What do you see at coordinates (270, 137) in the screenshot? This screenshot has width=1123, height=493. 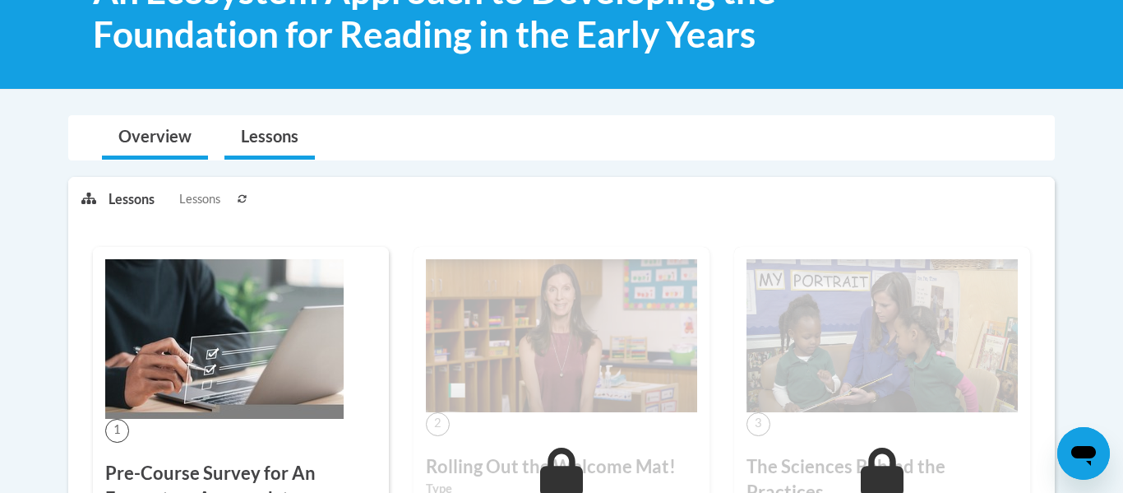 I see `a: Lessons` at bounding box center [270, 137].